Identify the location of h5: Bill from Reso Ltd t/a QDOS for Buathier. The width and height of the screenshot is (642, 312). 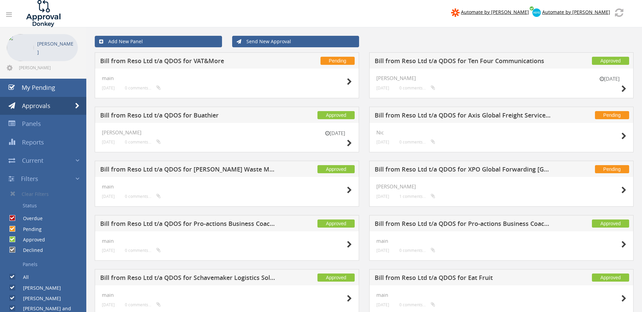
(189, 116).